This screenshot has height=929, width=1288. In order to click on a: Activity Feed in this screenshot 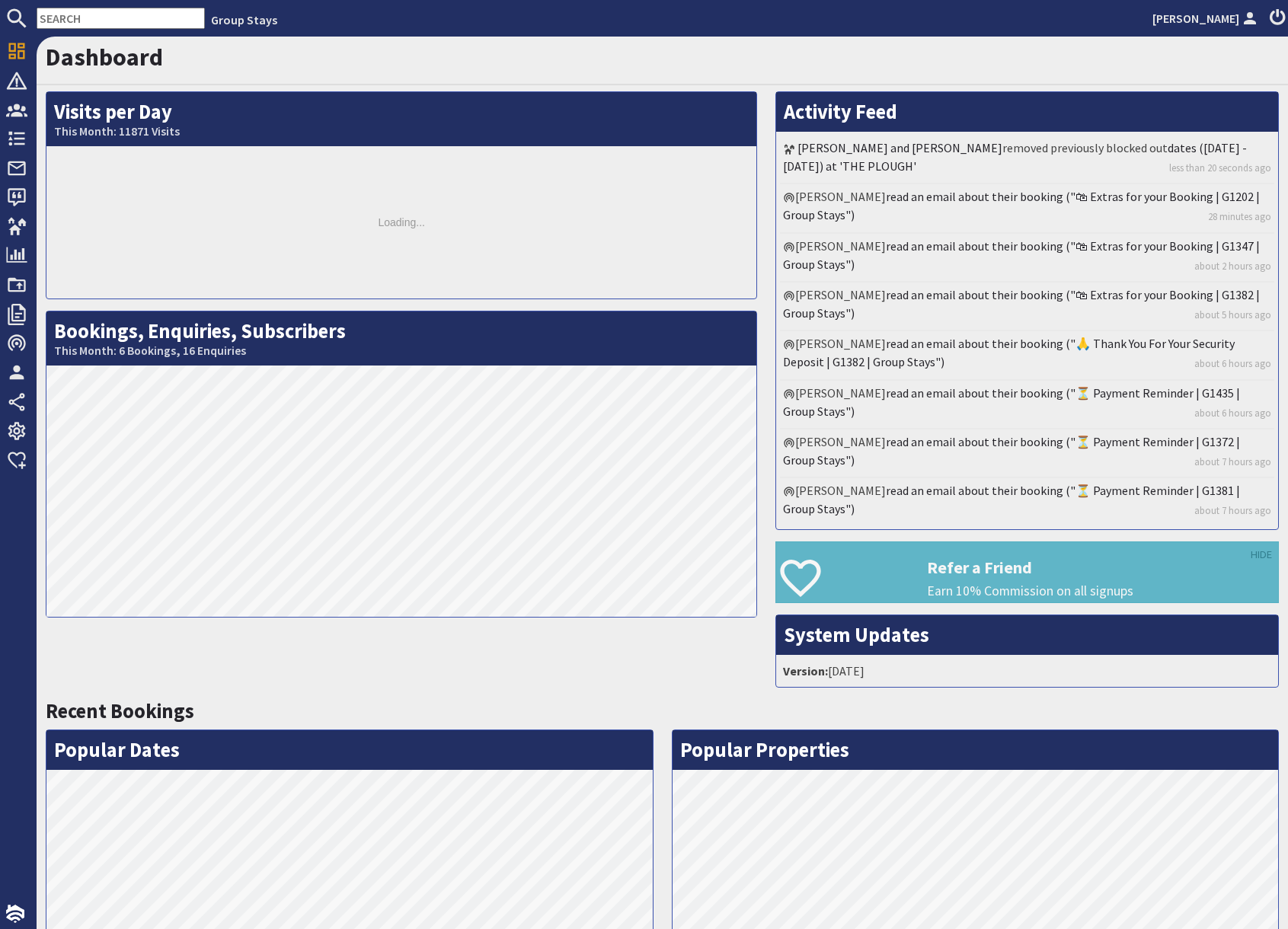, I will do `click(840, 111)`.